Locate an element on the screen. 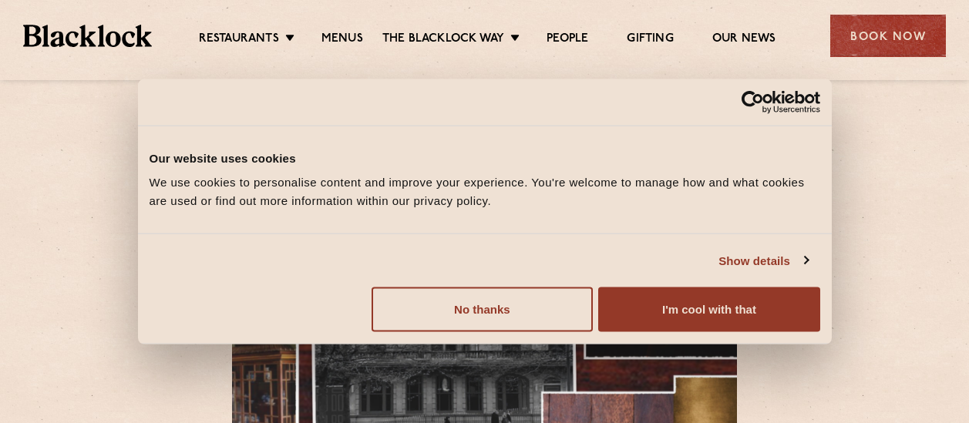 This screenshot has height=423, width=969. a: Usercentrics Cookiebot - opens in a new window is located at coordinates (752, 102).